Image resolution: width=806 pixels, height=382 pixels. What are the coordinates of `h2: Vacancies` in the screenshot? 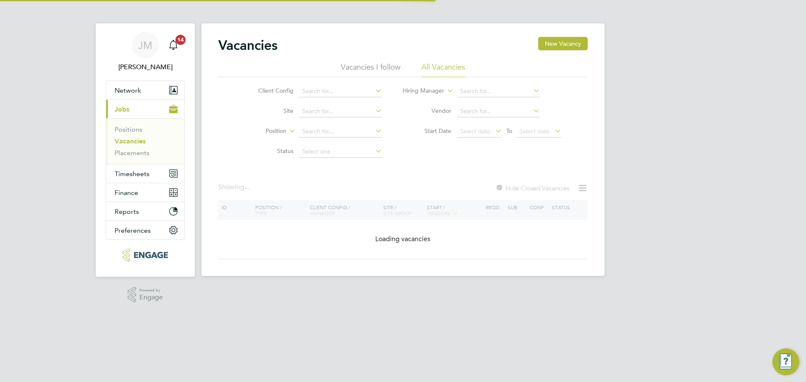 It's located at (248, 45).